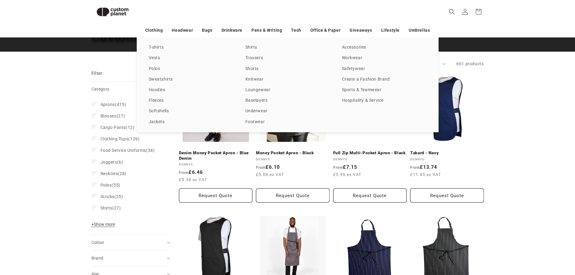 The width and height of the screenshot is (575, 275). I want to click on img: Custom Planet, so click(113, 12).